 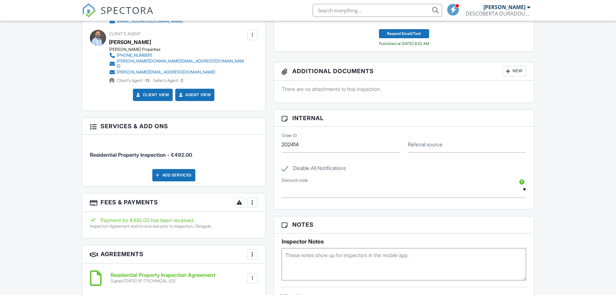 I want to click on span: Client's Agent, so click(x=125, y=34).